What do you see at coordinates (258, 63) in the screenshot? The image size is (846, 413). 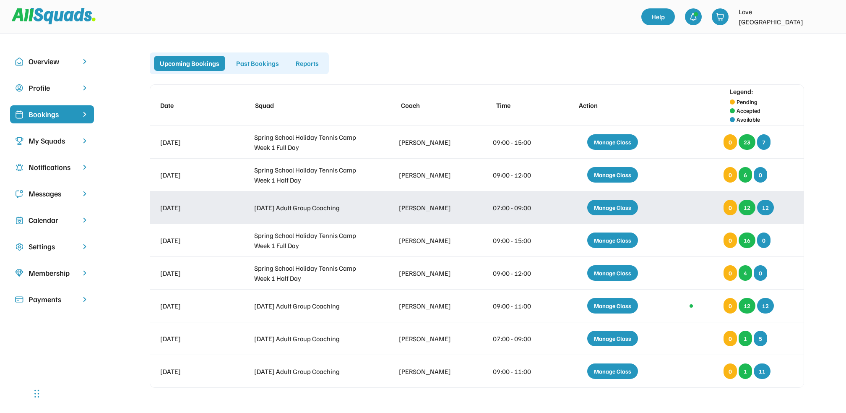 I see `div: Past Bookings` at bounding box center [258, 63].